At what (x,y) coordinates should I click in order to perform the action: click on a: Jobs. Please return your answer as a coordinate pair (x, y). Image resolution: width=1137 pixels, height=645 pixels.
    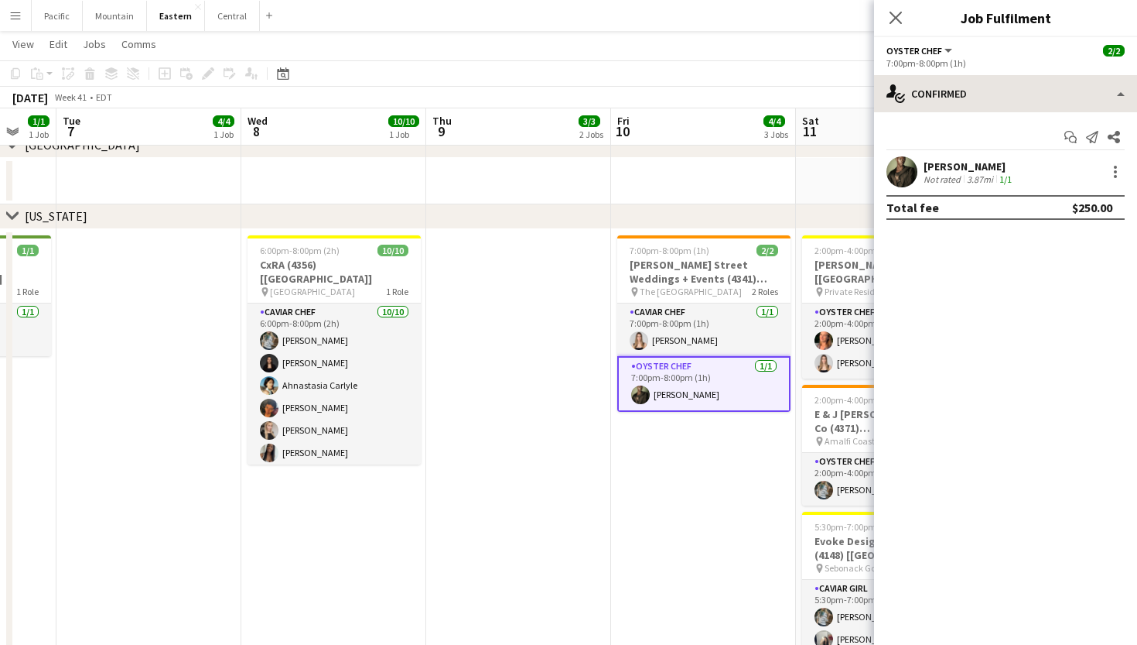
    Looking at the image, I should click on (94, 44).